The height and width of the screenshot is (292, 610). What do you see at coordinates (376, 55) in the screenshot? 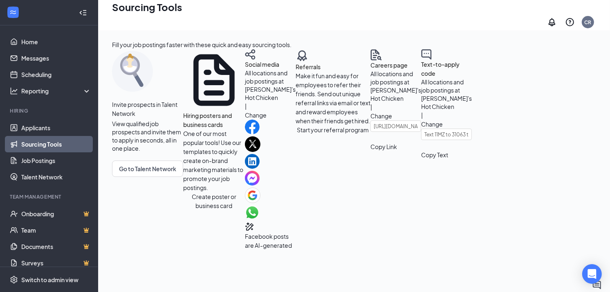
I see `img: careers` at bounding box center [376, 55].